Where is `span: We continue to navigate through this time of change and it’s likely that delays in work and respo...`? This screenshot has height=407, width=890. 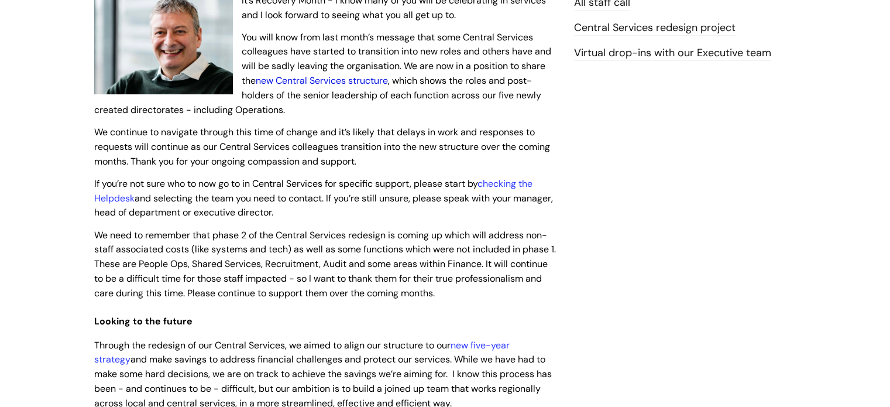 span: We continue to navigate through this time of change and it’s likely that delays in work and respo... is located at coordinates (322, 146).